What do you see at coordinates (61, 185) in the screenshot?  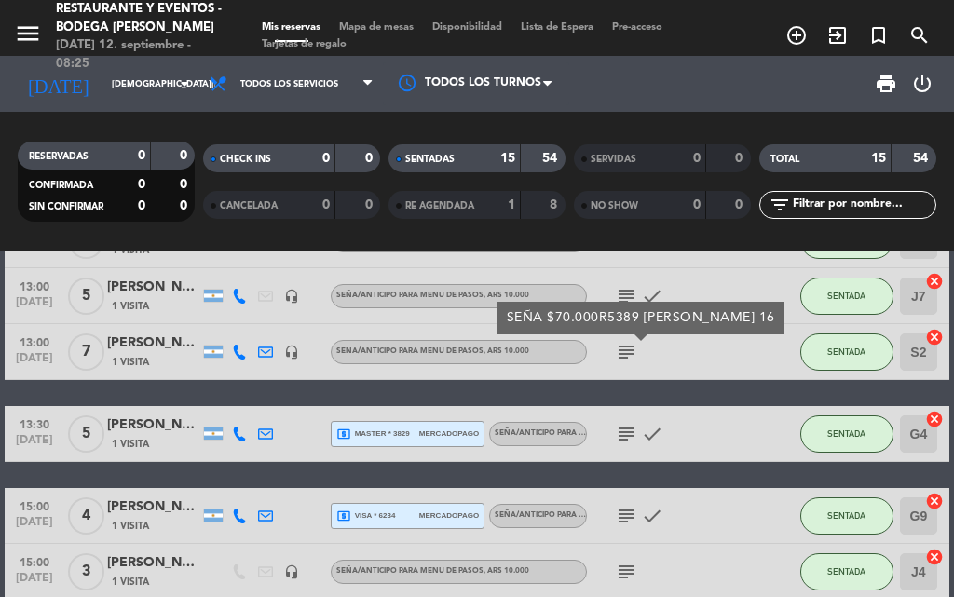 I see `span: CONFIRMADA` at bounding box center [61, 185].